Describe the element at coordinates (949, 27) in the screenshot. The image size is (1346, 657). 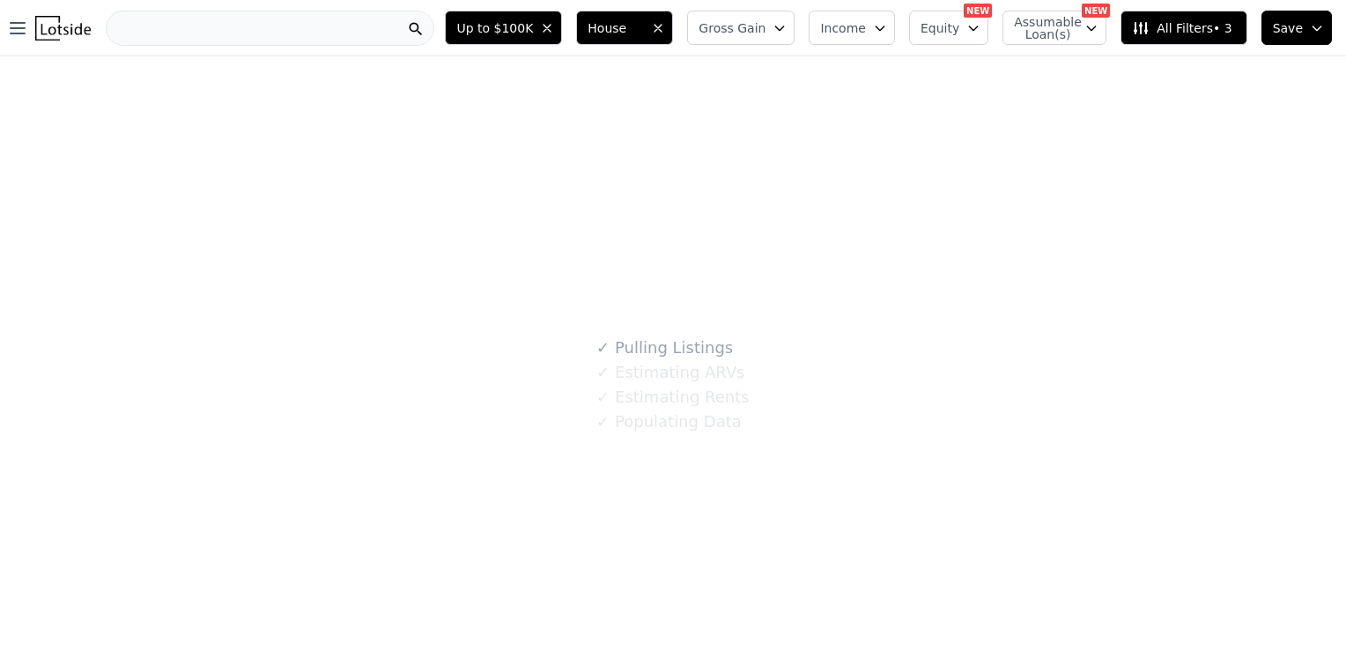
I see `button: Equity` at that location.